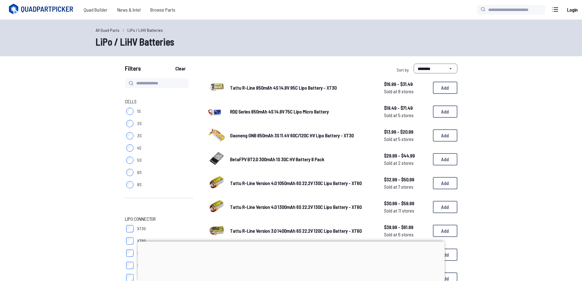 Image resolution: width=582 pixels, height=281 pixels. I want to click on span: Sort by, so click(402, 70).